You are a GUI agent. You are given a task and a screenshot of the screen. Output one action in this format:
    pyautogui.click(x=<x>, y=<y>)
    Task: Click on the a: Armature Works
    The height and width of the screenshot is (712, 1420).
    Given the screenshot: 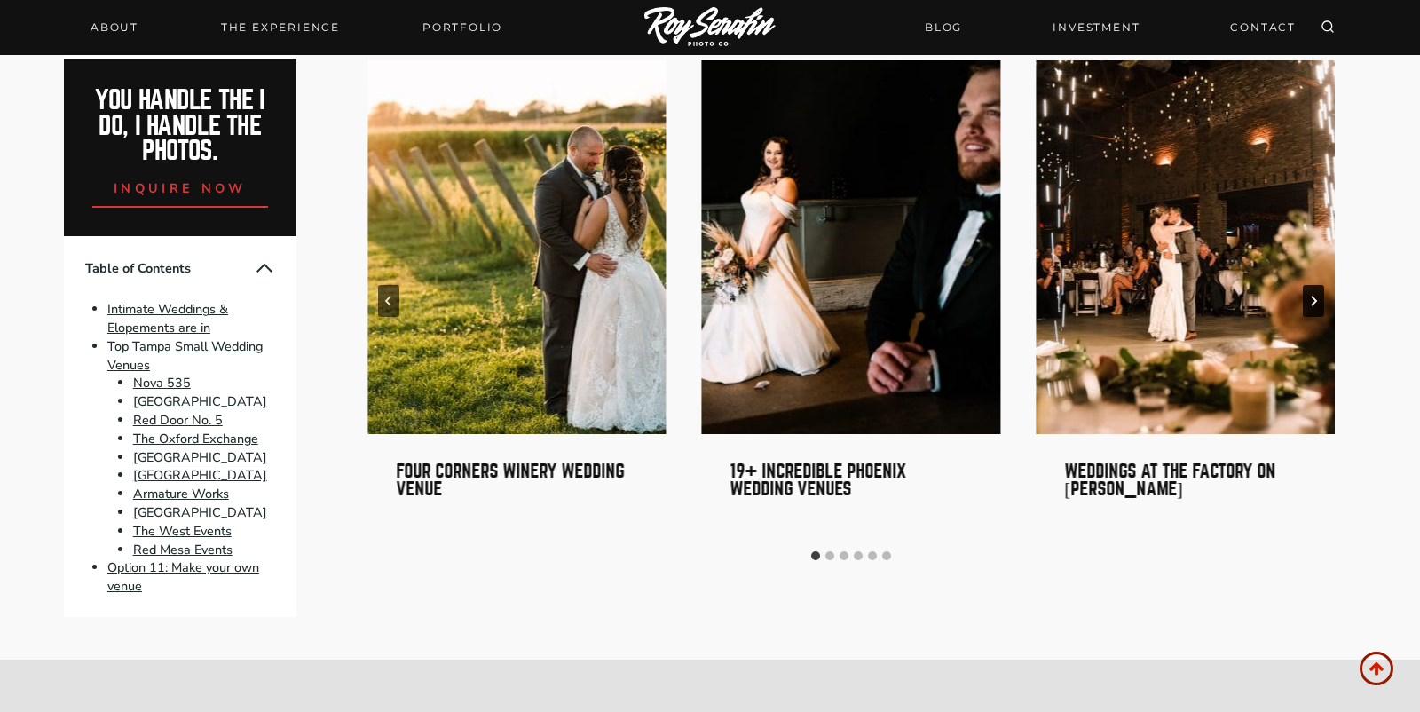 What is the action you would take?
    pyautogui.click(x=181, y=494)
    